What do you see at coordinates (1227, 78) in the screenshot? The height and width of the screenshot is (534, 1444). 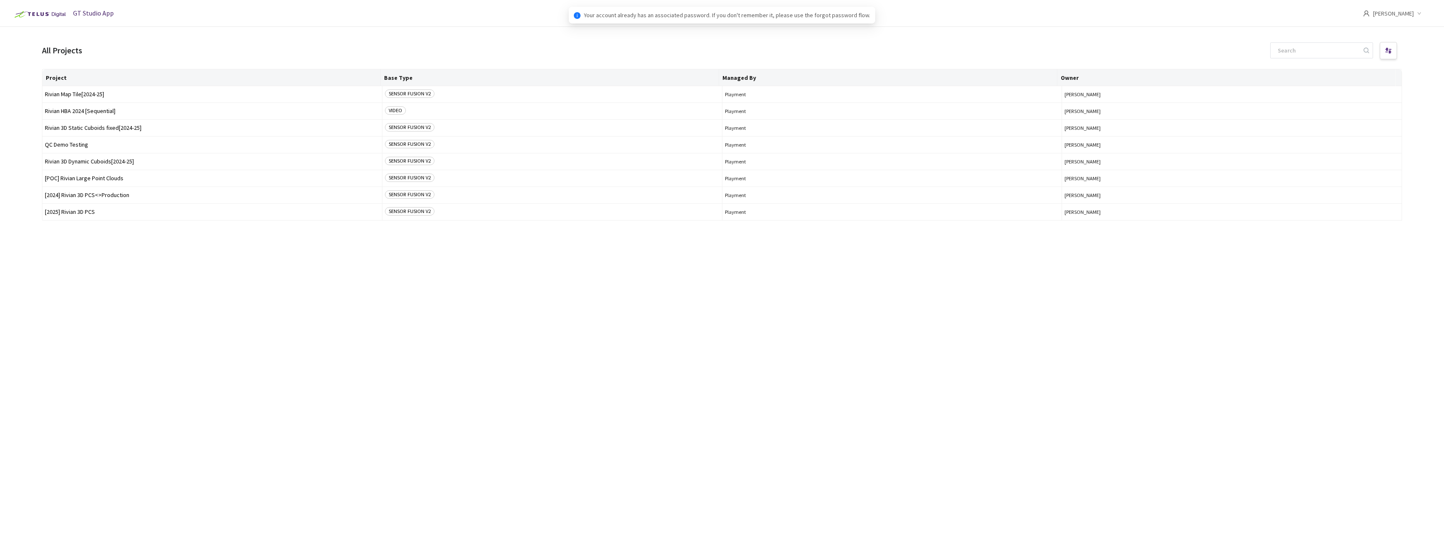 I see `th: Owner` at bounding box center [1227, 78].